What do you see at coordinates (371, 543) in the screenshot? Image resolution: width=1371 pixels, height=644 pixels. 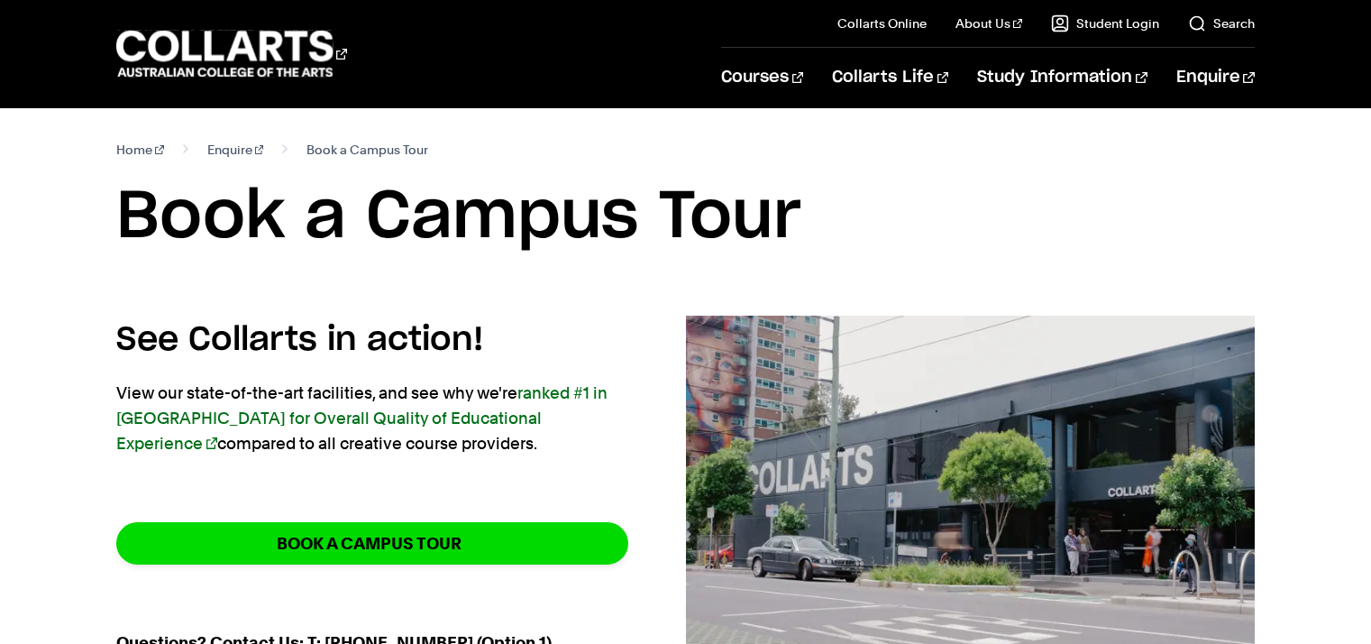 I see `a: BOOK A CAMPUS TOUR` at bounding box center [371, 543].